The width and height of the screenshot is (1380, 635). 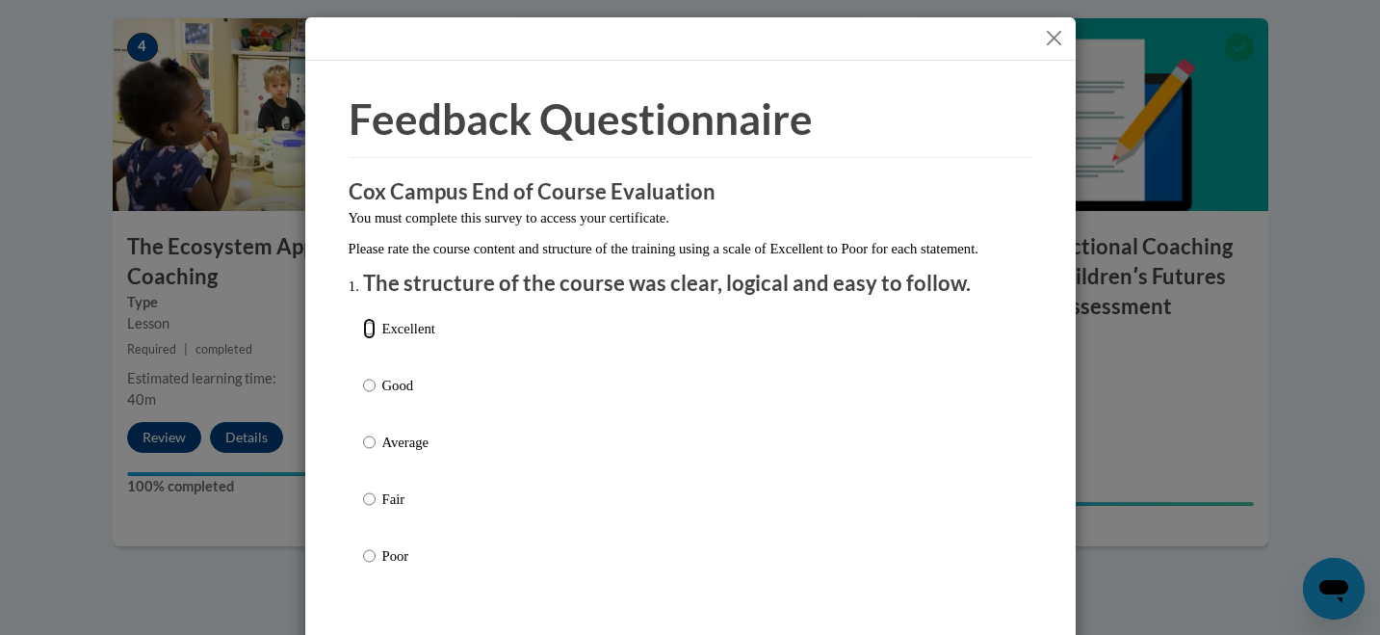 I want to click on input: Excellent, so click(x=369, y=328).